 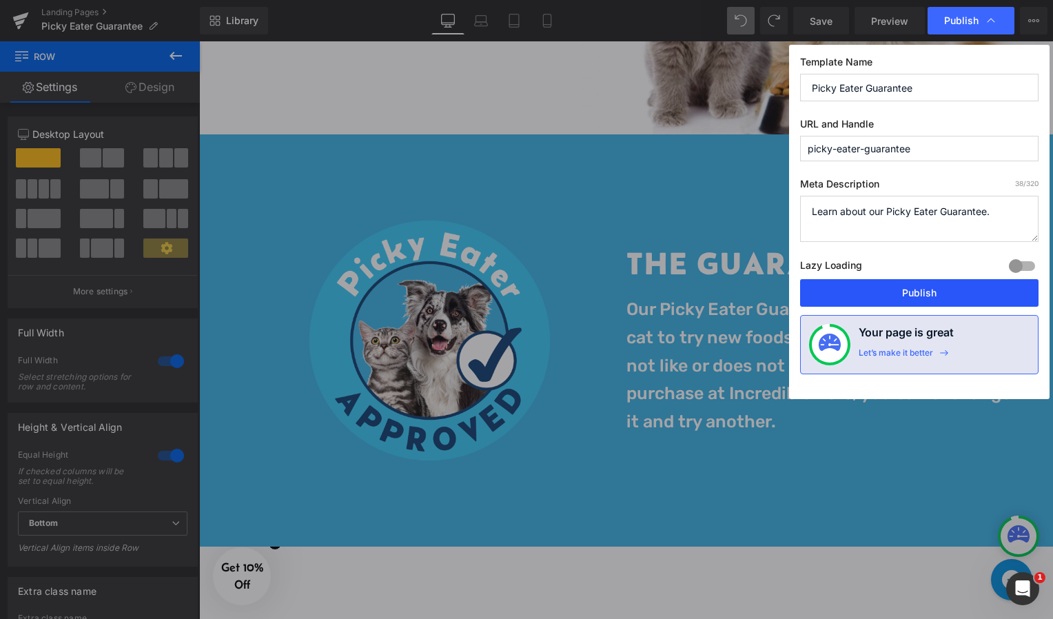 What do you see at coordinates (231, 593) in the screenshot?
I see `h2: HOW IT WORKS` at bounding box center [231, 593].